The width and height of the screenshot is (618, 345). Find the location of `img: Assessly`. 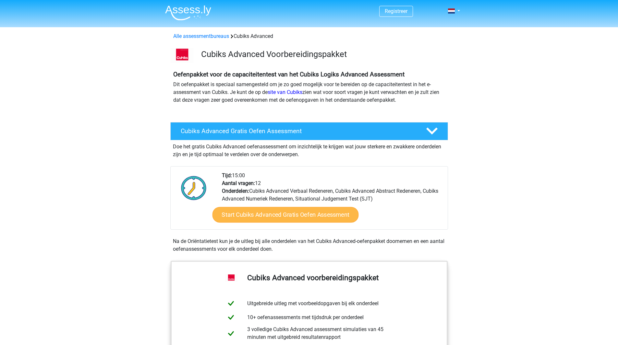

img: Assessly is located at coordinates (188, 13).